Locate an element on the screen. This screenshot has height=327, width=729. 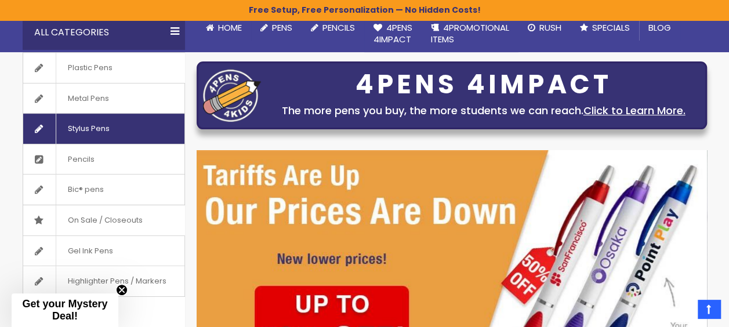
a: Click to Learn More. is located at coordinates (634, 110).